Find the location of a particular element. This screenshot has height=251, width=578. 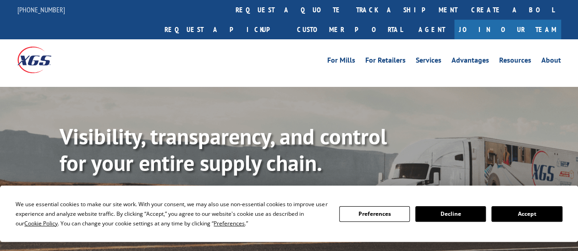

button: Accept is located at coordinates (526, 214).